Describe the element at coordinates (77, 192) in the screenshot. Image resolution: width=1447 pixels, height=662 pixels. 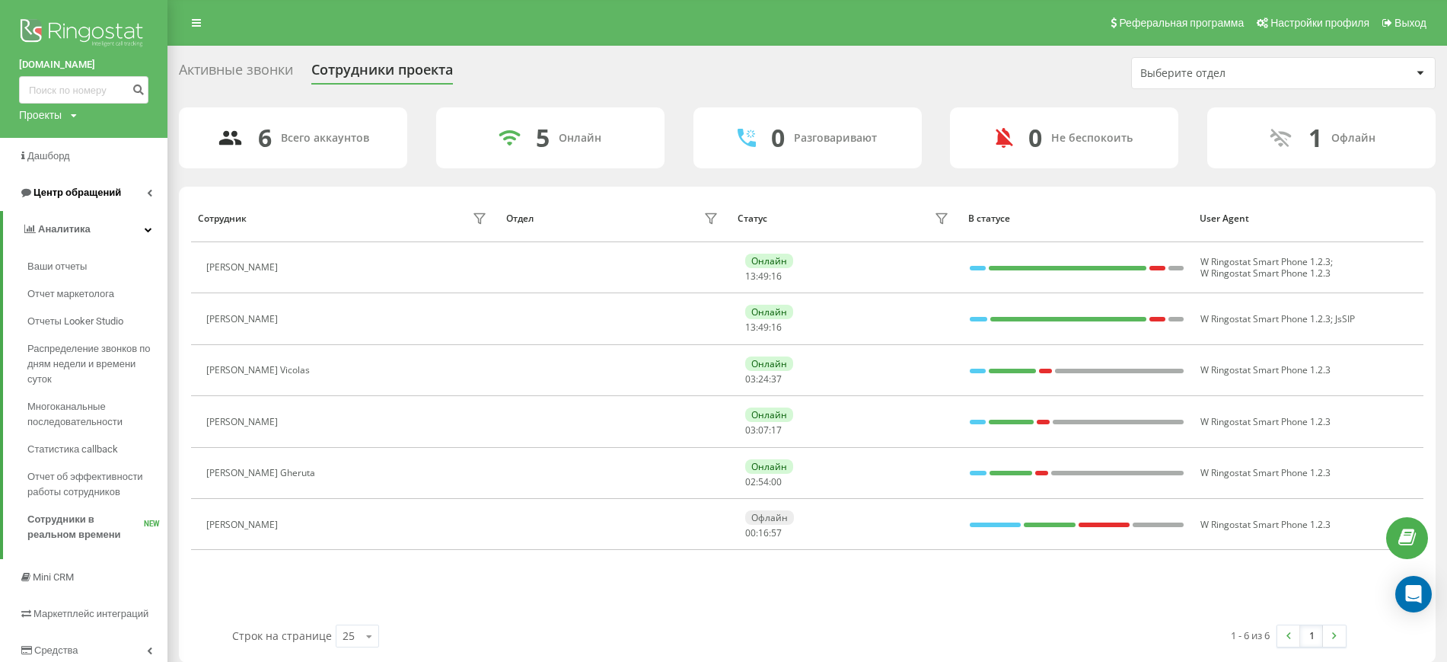
I see `span: Центр обращений` at that location.